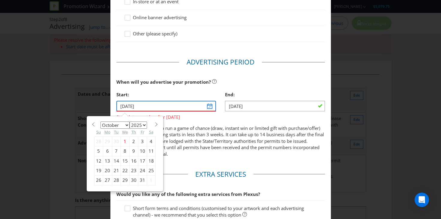  What do you see at coordinates (151, 161) in the screenshot?
I see `div: 18` at bounding box center [151, 161].